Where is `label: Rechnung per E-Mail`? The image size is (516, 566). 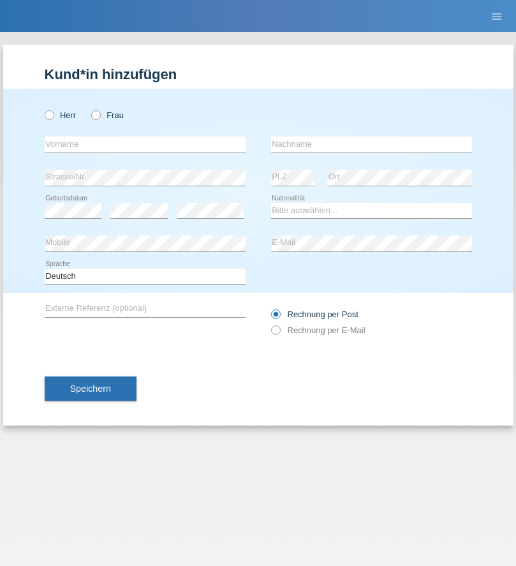 label: Rechnung per E-Mail is located at coordinates (318, 330).